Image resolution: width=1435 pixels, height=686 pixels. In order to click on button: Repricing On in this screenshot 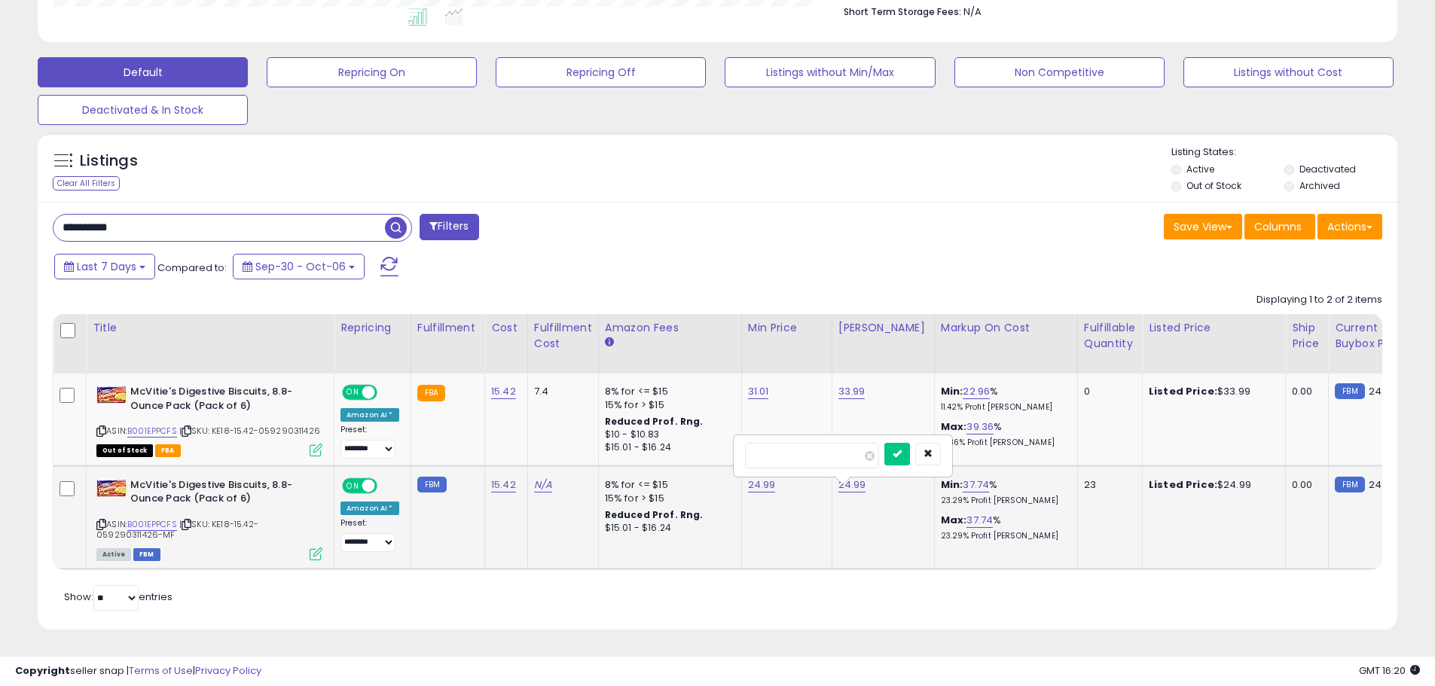, I will do `click(371, 72)`.